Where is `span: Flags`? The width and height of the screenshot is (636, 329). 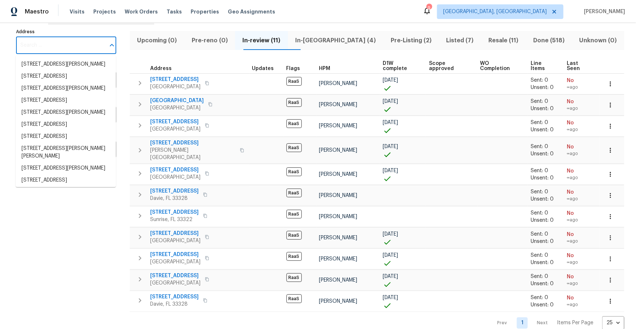
span: Flags is located at coordinates (293, 69).